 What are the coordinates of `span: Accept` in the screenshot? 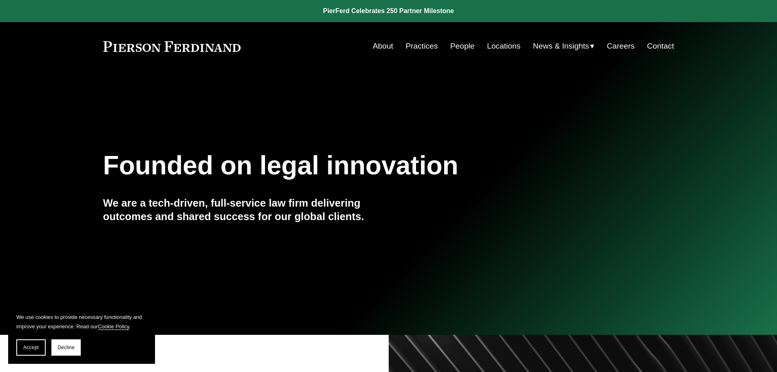 It's located at (31, 347).